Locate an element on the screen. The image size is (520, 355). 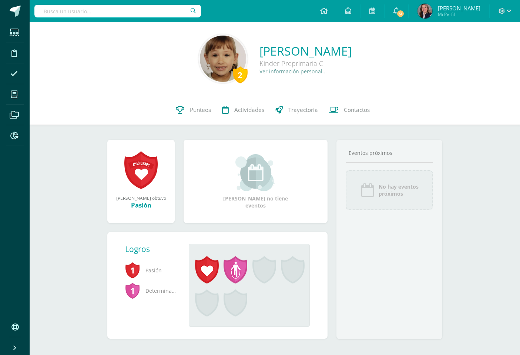
a: Ver información personal... is located at coordinates (293, 71).